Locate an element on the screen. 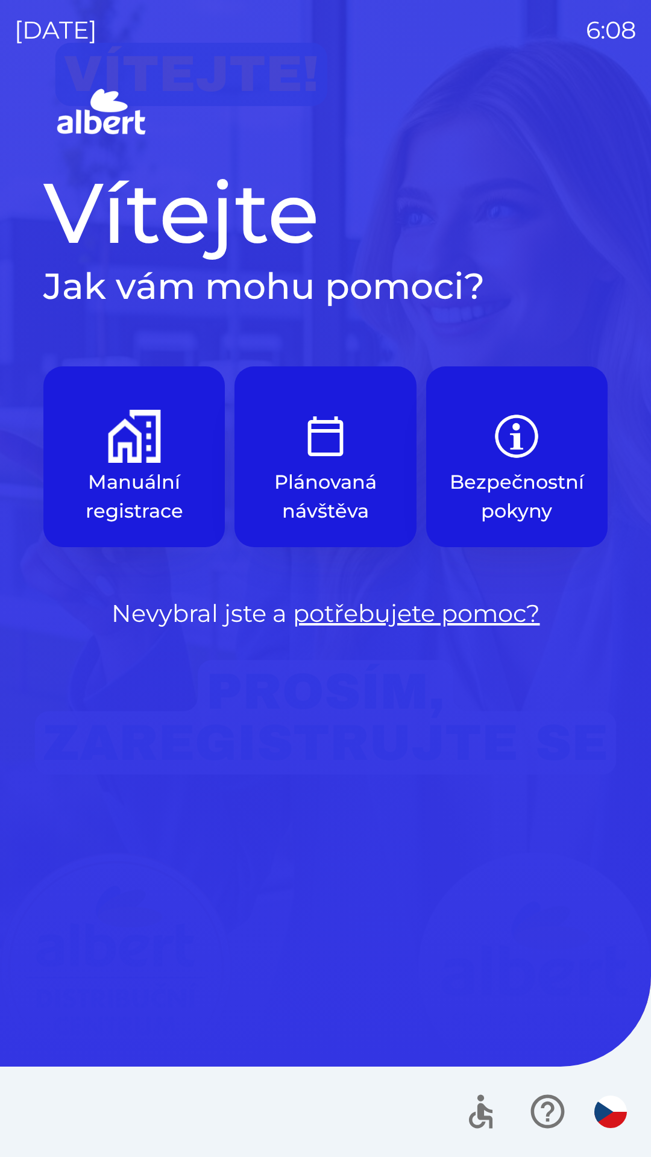 Image resolution: width=651 pixels, height=1157 pixels. img: d73f94ca-8ab6-4a86-aa04-b3561b69ae4e.png is located at coordinates (134, 436).